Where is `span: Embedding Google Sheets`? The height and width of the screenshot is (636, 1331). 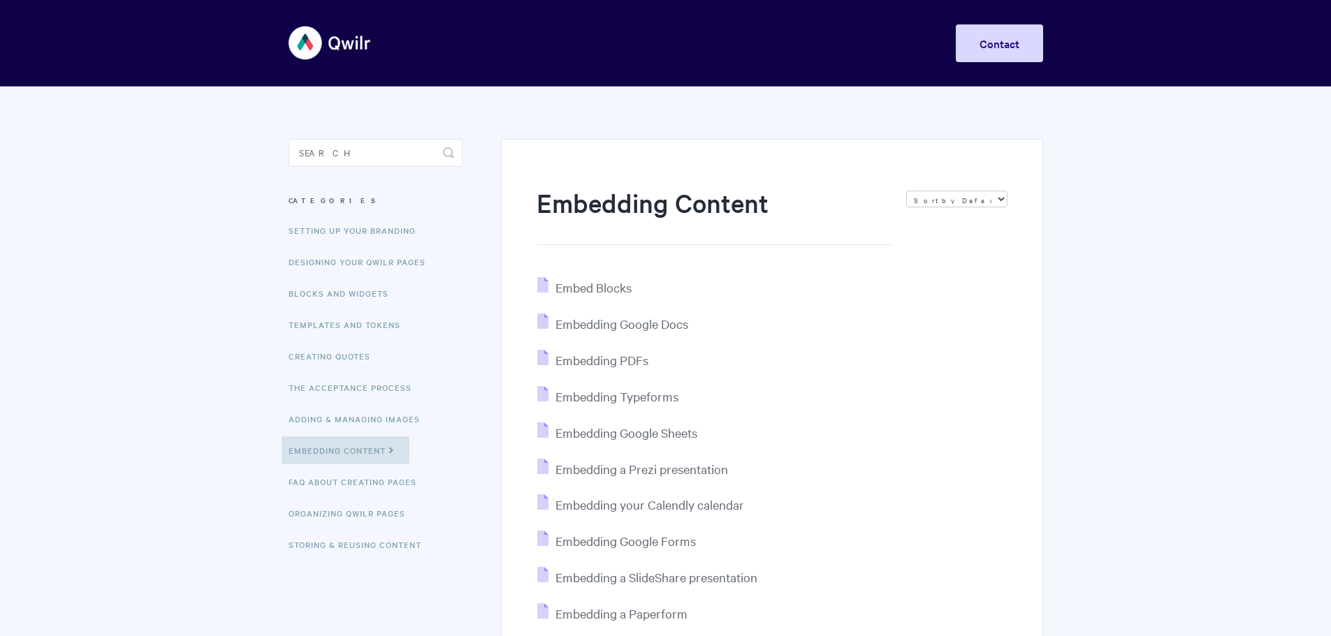
span: Embedding Google Sheets is located at coordinates (626, 432).